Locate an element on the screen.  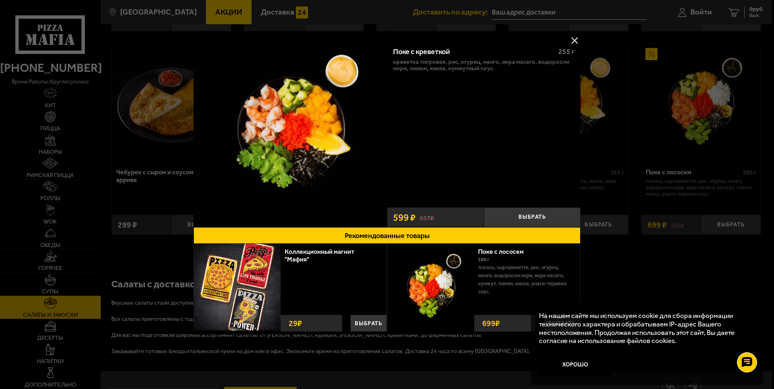
span: 599 ₽ is located at coordinates (405, 217).